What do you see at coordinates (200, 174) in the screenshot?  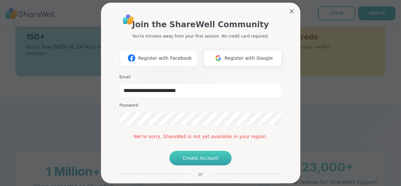 I see `span: or` at bounding box center [200, 174].